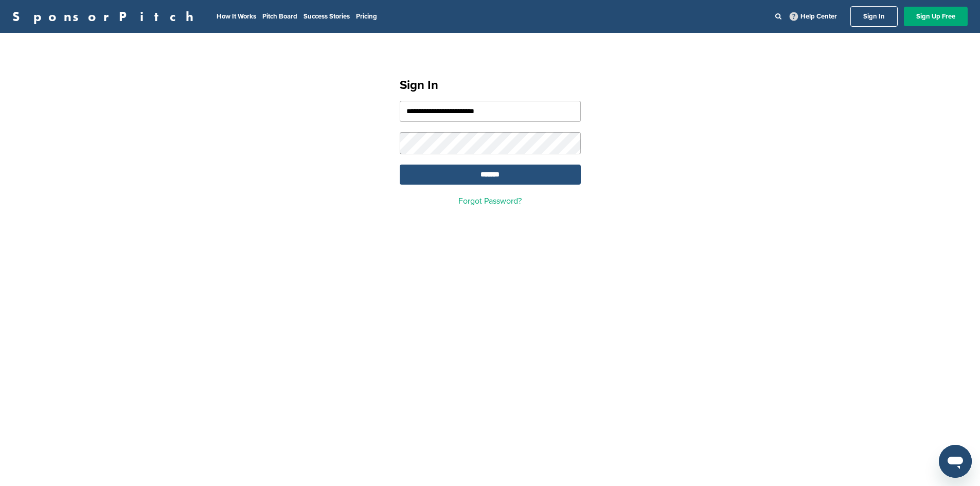 The height and width of the screenshot is (486, 980). Describe the element at coordinates (490, 85) in the screenshot. I see `h1: Sign In` at that location.